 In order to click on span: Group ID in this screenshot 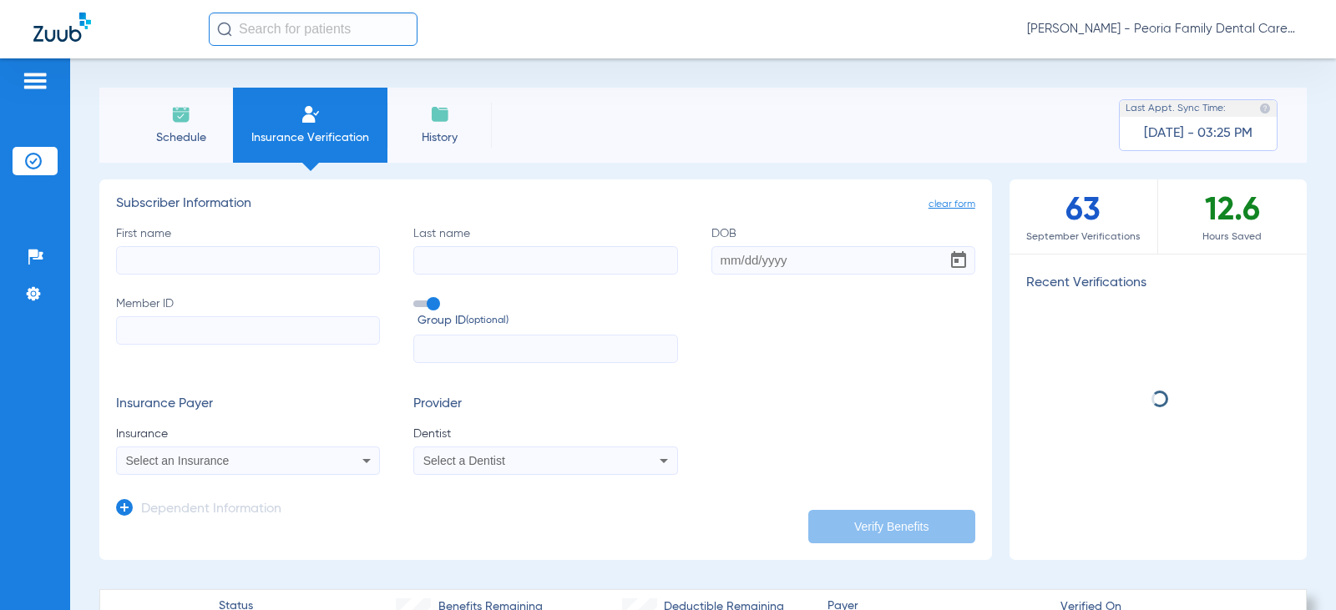, I will do `click(547, 321)`.